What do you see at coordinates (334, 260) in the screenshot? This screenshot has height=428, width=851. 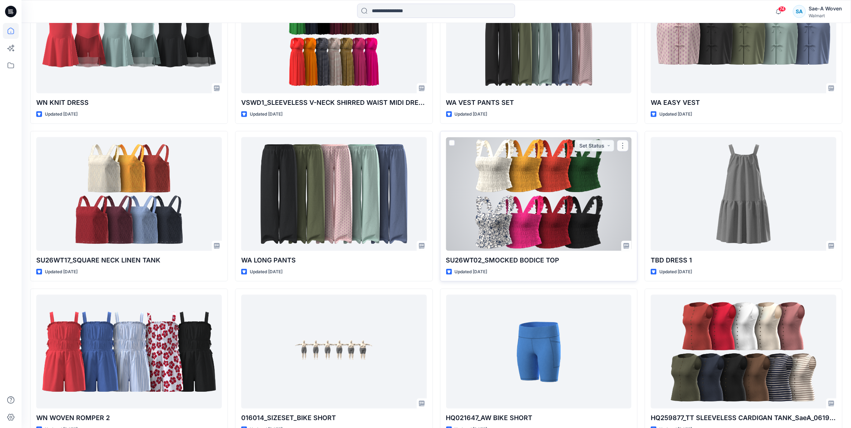 I see `p: WA LONG PANTS` at bounding box center [334, 260].